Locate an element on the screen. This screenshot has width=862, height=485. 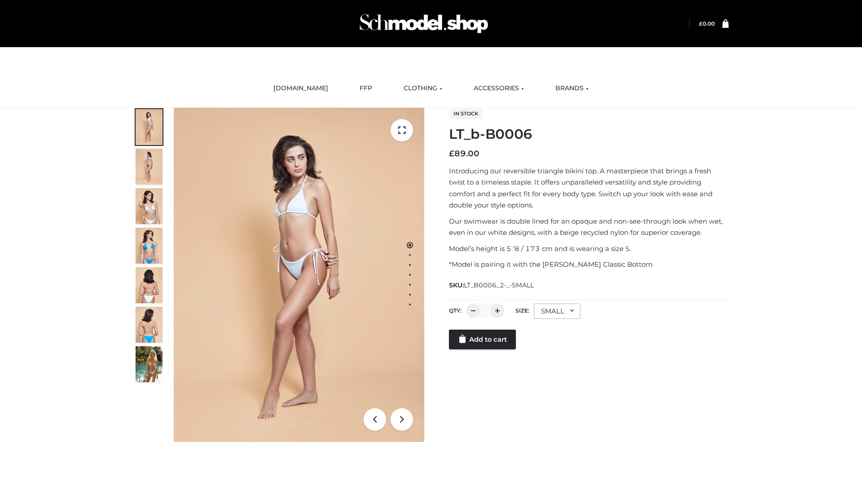
label: QTY: is located at coordinates (455, 310).